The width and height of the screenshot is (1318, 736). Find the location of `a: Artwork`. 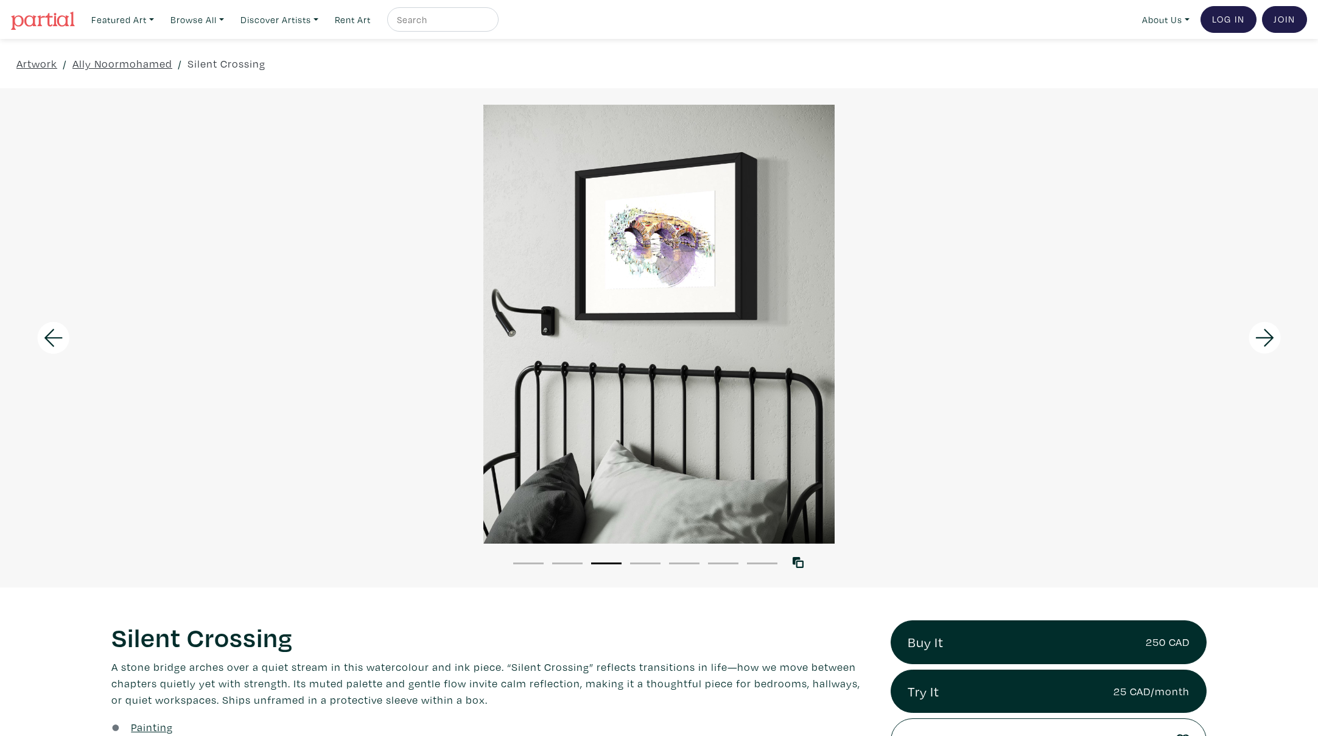

a: Artwork is located at coordinates (37, 63).